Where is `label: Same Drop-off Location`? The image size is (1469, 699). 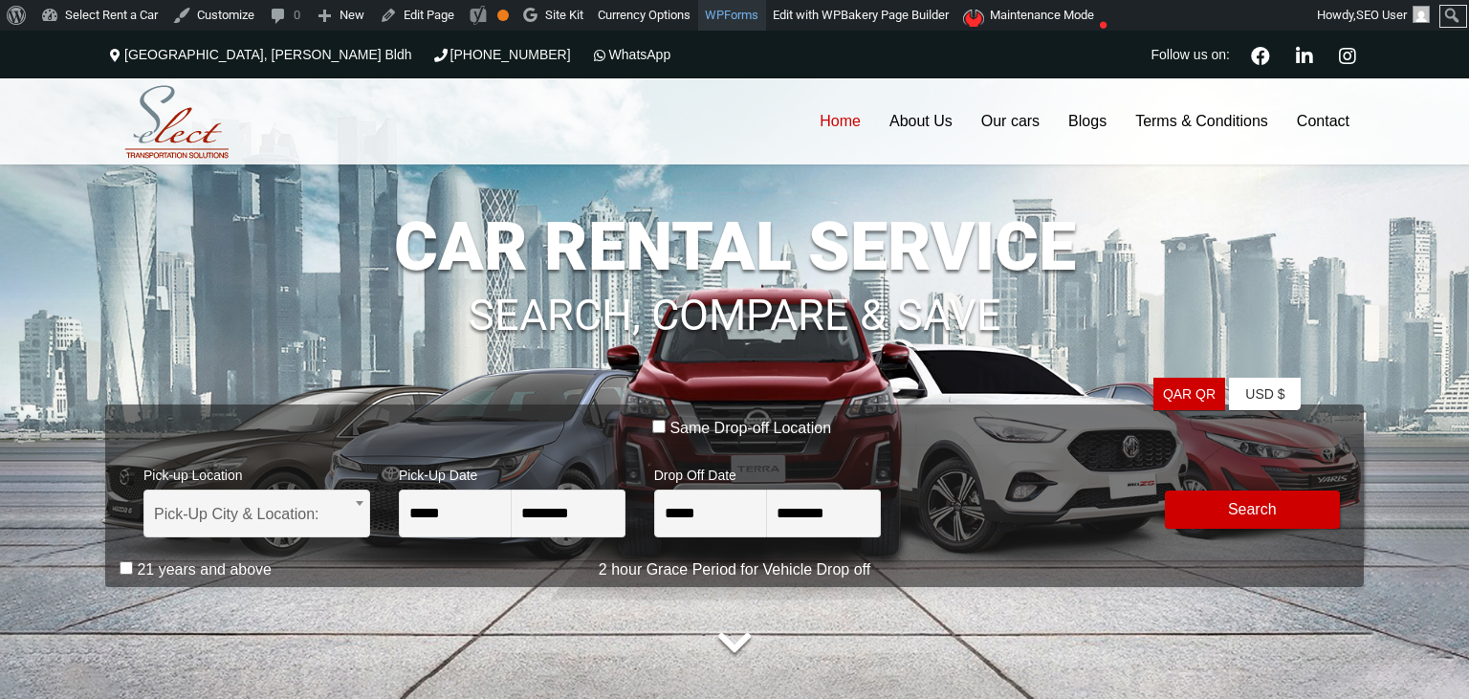
label: Same Drop-off Location is located at coordinates (750, 428).